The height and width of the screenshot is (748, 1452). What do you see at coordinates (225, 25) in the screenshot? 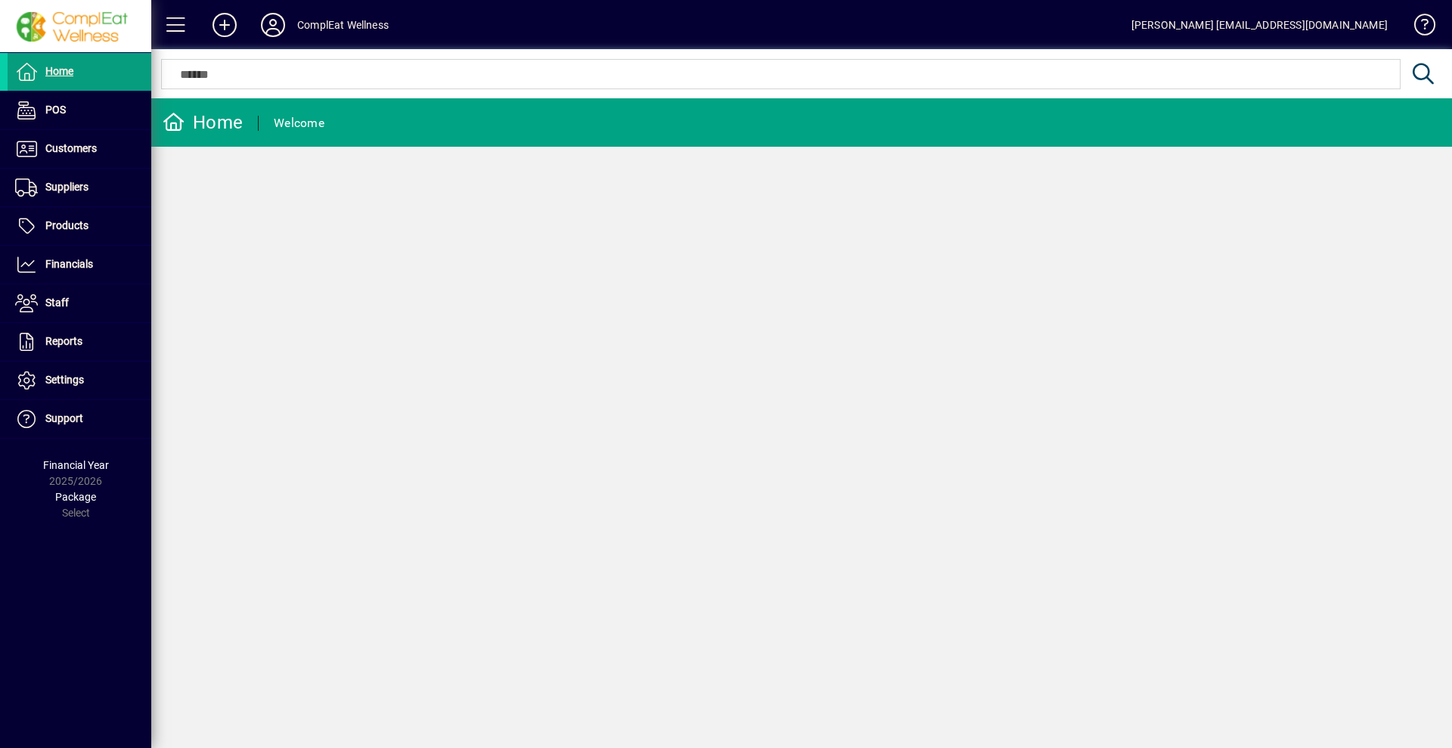
I see `button: Add` at bounding box center [225, 25].